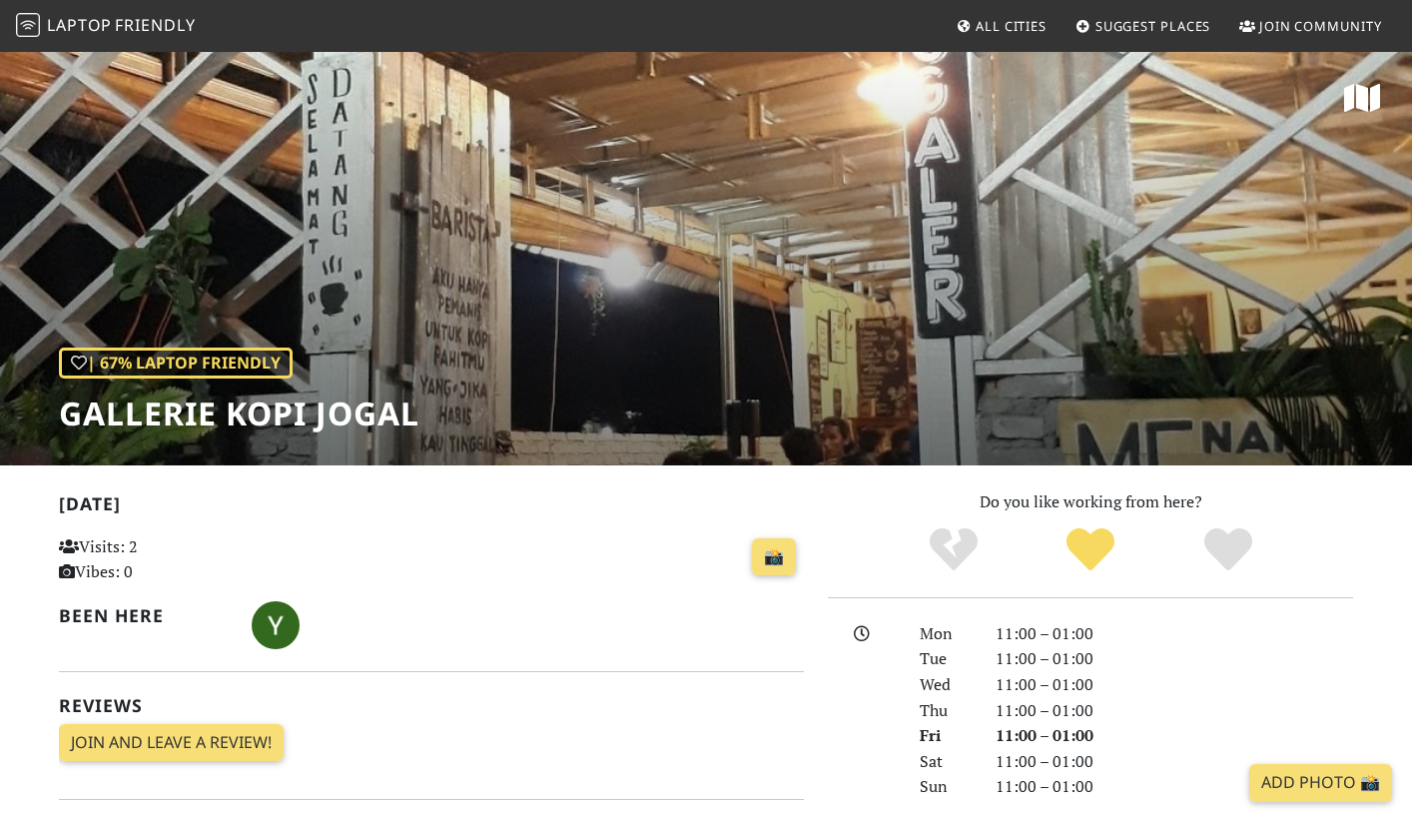 The width and height of the screenshot is (1412, 822). I want to click on span: Suggest Places, so click(1154, 26).